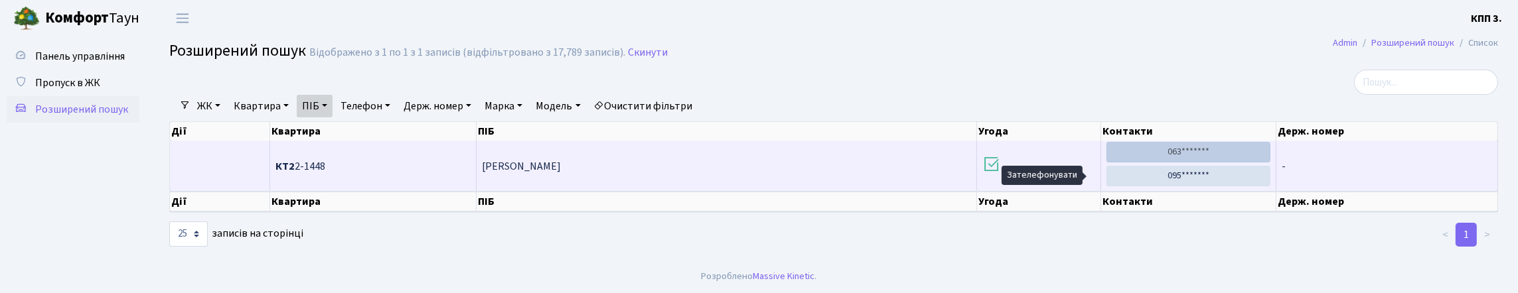  I want to click on a: ПІБ, so click(315, 106).